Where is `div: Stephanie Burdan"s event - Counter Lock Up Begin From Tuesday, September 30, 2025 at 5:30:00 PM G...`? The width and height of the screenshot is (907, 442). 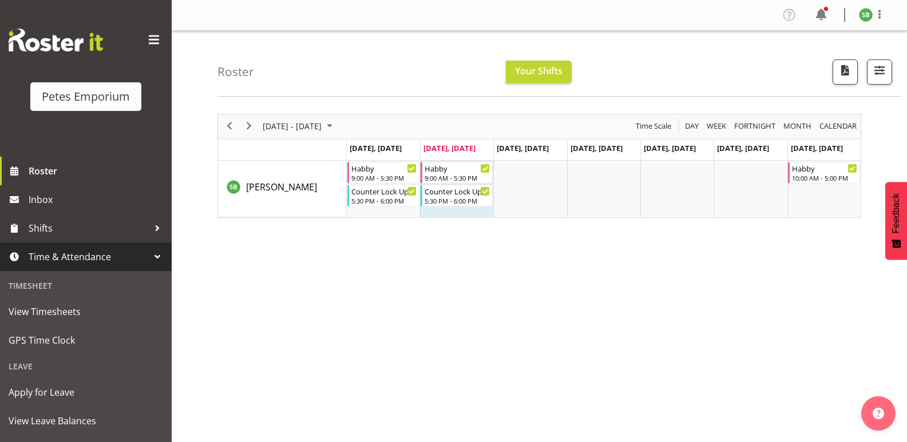 div: Stephanie Burdan"s event - Counter Lock Up Begin From Tuesday, September 30, 2025 at 5:30:00 PM G... is located at coordinates (457, 196).